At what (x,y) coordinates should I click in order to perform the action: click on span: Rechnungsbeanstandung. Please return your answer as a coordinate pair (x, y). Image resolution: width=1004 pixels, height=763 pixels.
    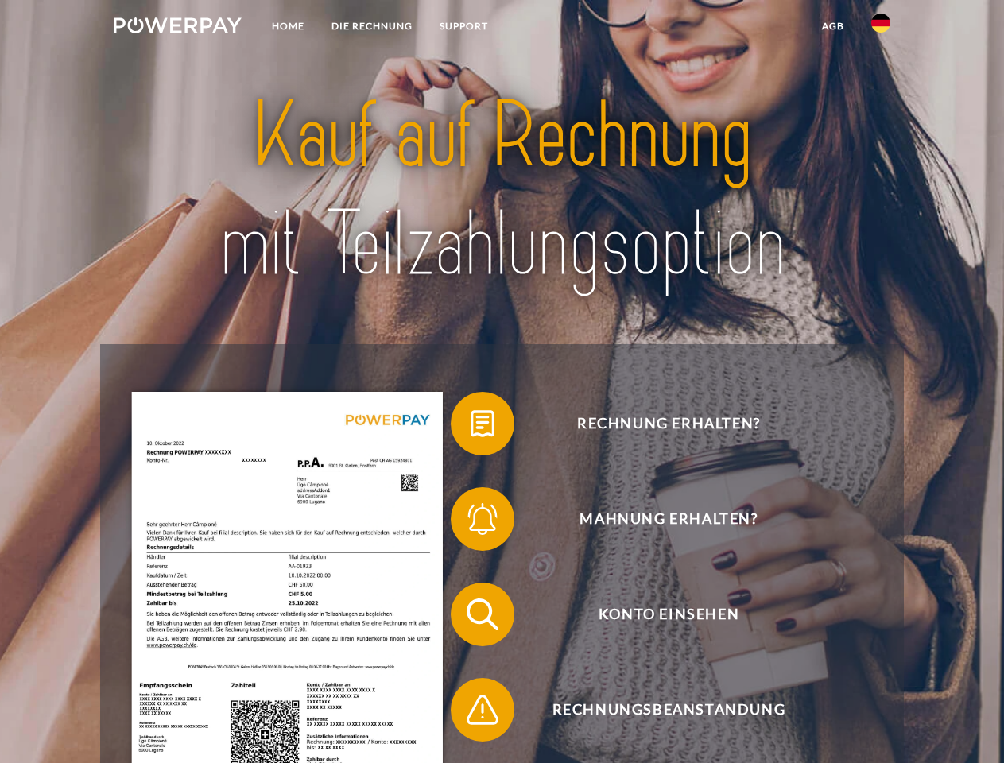
    Looking at the image, I should click on (669, 710).